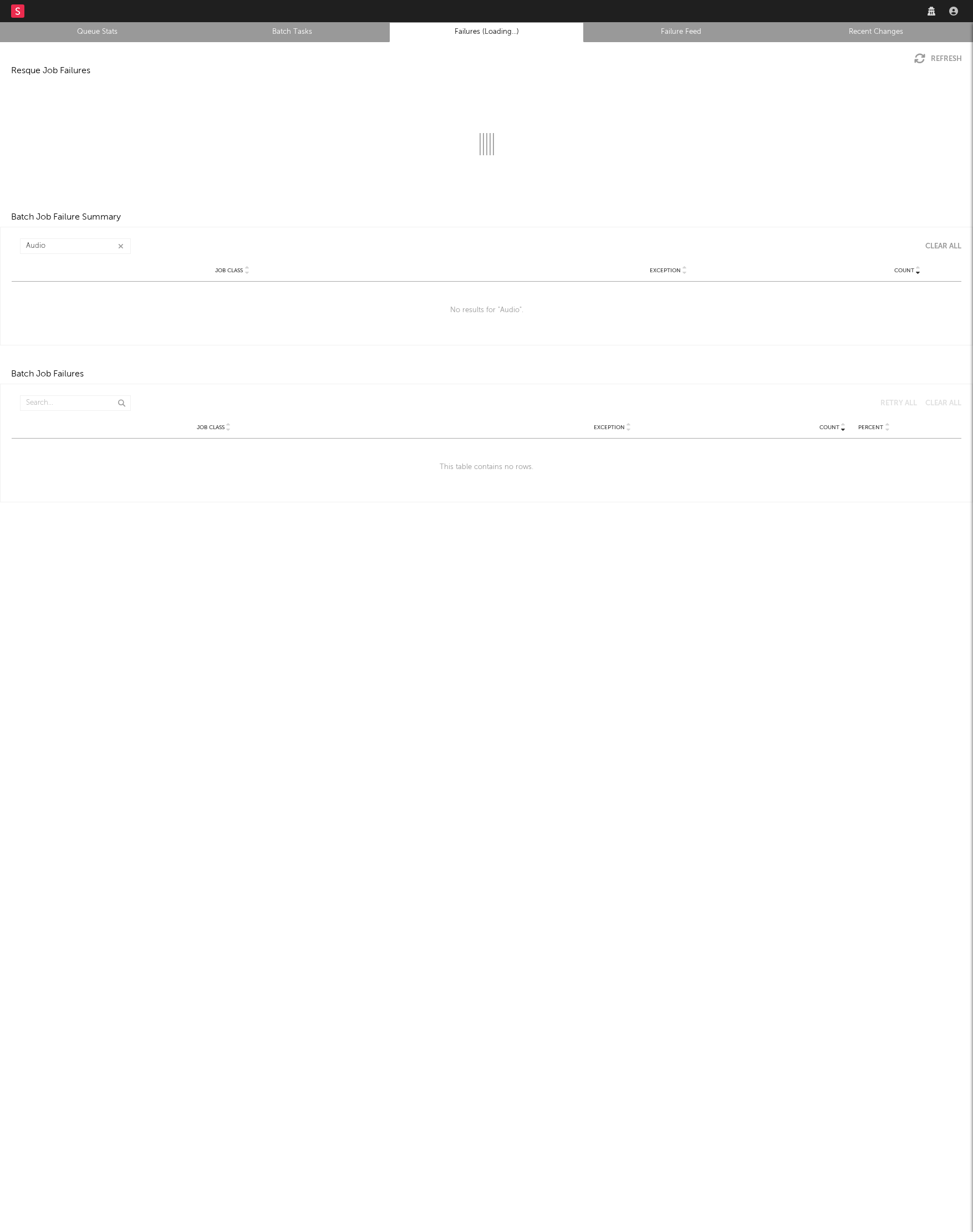  Describe the element at coordinates (292, 32) in the screenshot. I see `a: Batch Tasks` at that location.